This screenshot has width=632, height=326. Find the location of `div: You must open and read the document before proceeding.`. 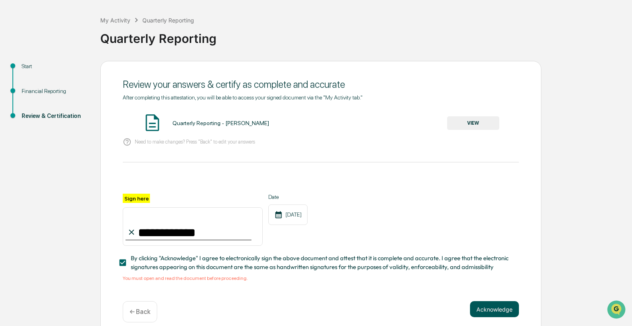

div: You must open and read the document before proceeding. is located at coordinates (321, 278).